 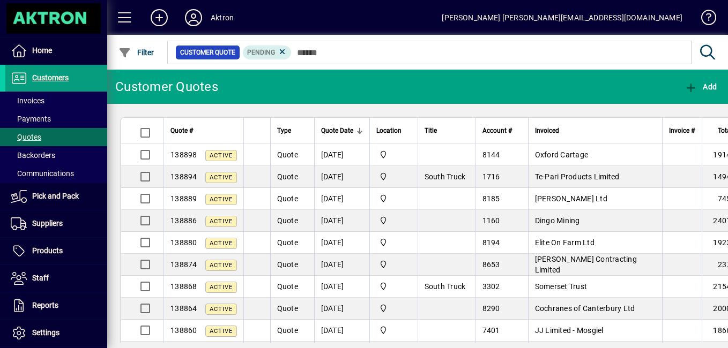 What do you see at coordinates (184, 331) in the screenshot?
I see `span: 138860` at bounding box center [184, 331].